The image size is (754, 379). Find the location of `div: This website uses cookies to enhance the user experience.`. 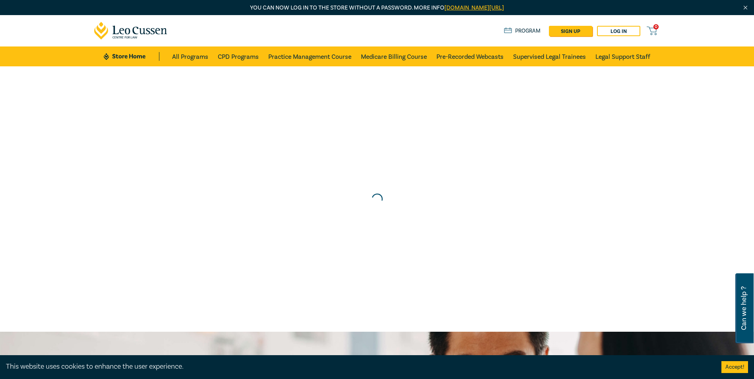

div: This website uses cookies to enhance the user experience. is located at coordinates (358, 367).